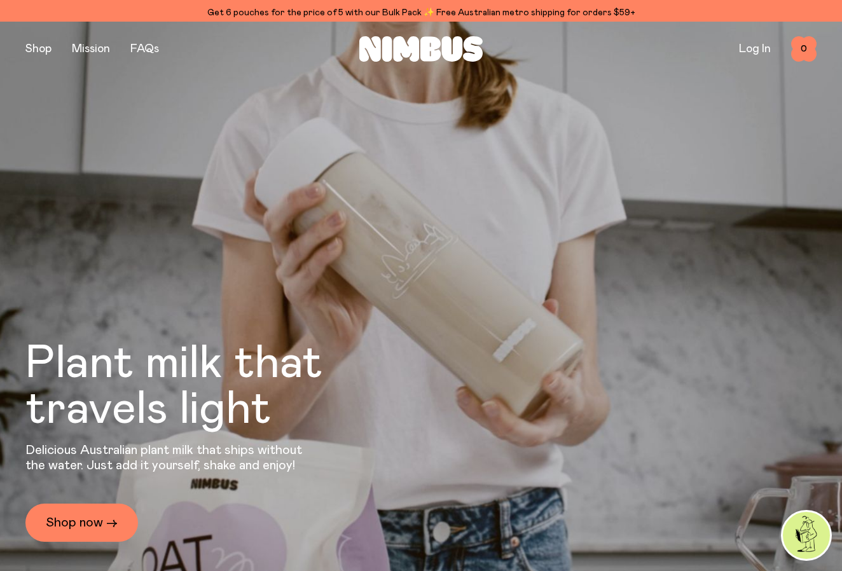 The image size is (842, 571). What do you see at coordinates (81, 523) in the screenshot?
I see `a: Shop now →` at bounding box center [81, 523].